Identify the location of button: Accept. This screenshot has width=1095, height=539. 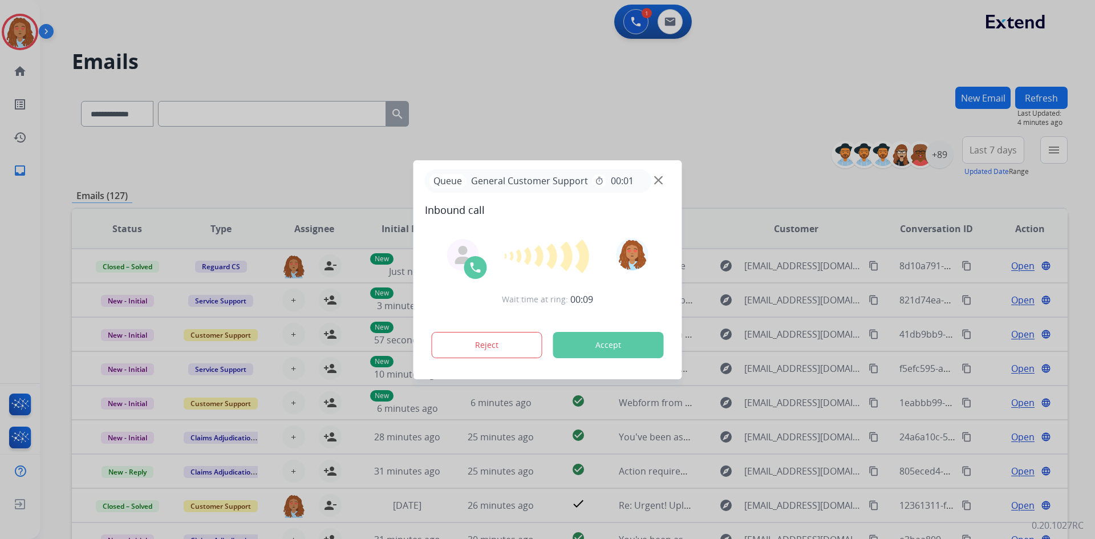
(608, 345).